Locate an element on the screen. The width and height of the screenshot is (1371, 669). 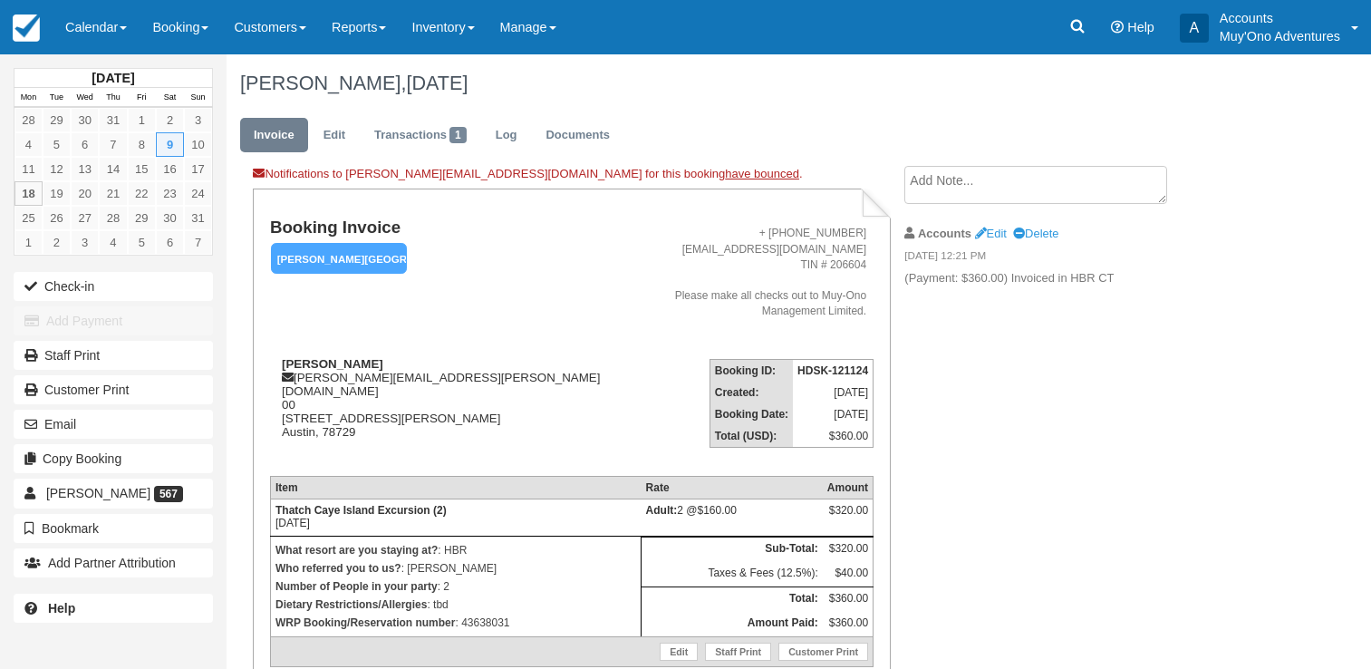
a: 2 is located at coordinates (169, 120).